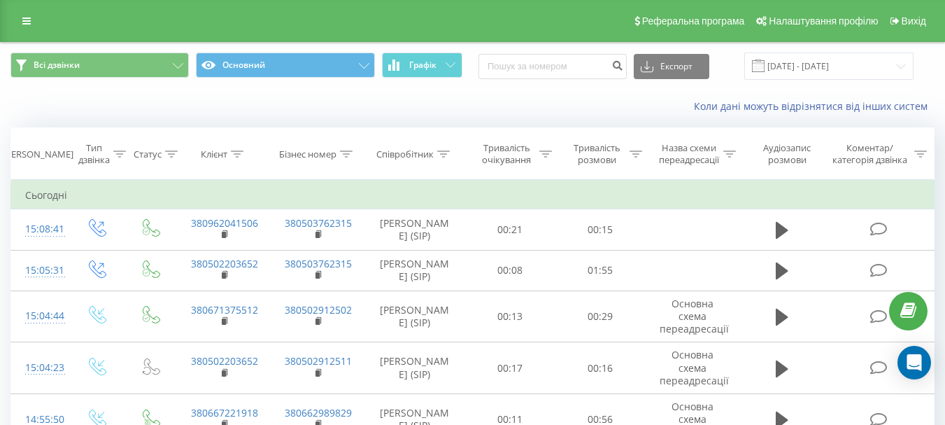  What do you see at coordinates (405, 154) in the screenshot?
I see `div: Співробітник` at bounding box center [405, 154].